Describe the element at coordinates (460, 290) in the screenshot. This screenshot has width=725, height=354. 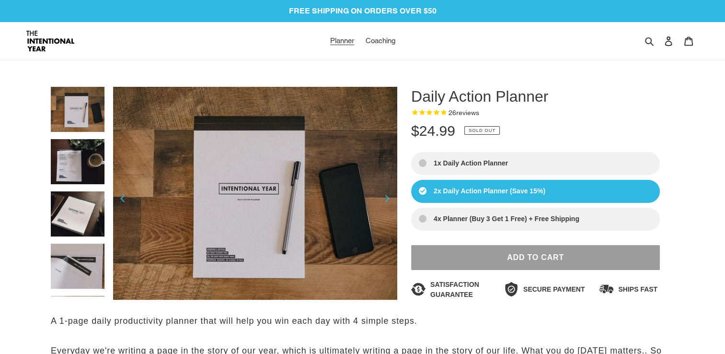
I see `span: Satisfaction Guarantee` at that location.